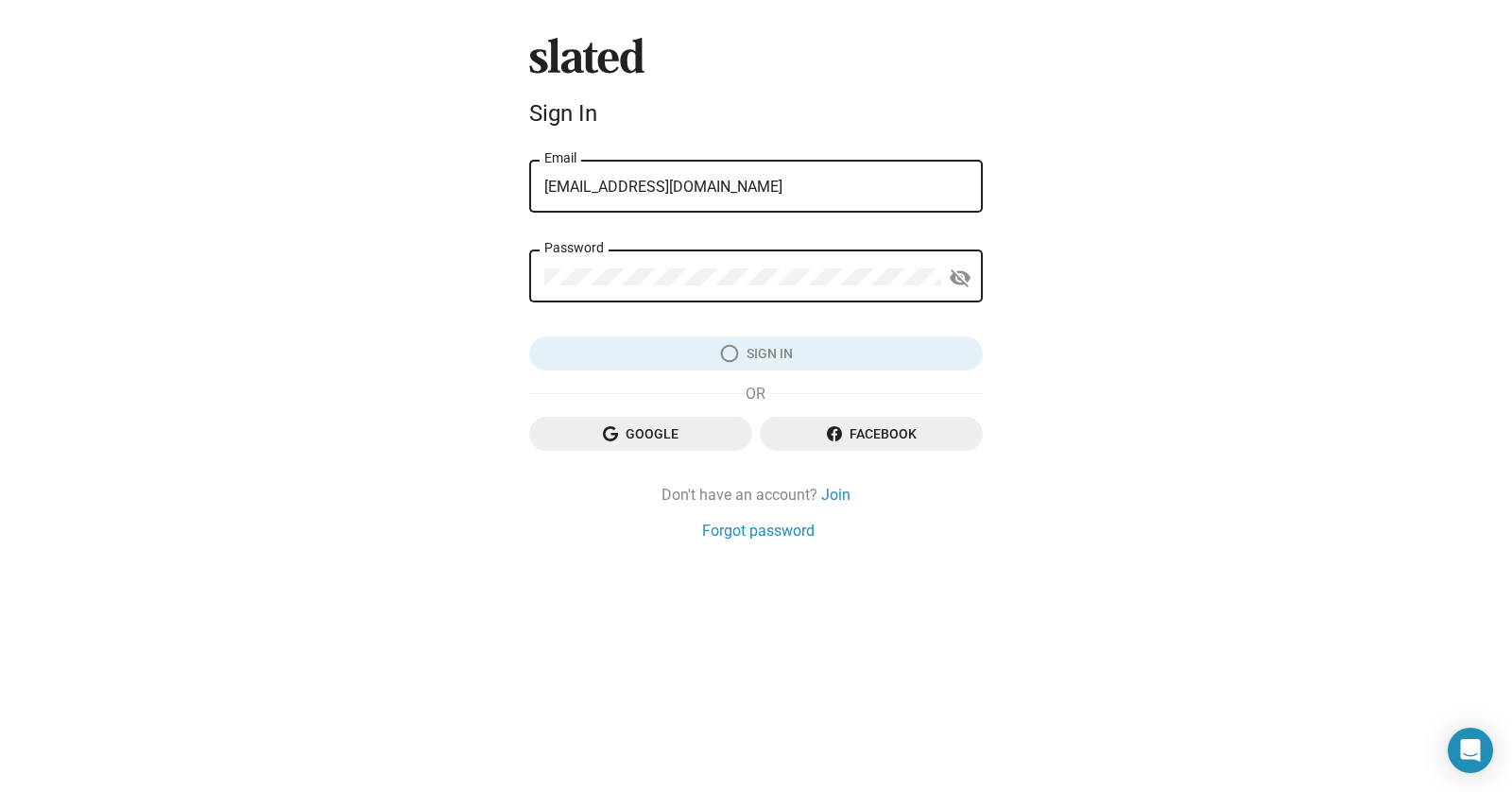 The image size is (1512, 792). What do you see at coordinates (756, 86) in the screenshot?
I see `sl-branding: Sign In` at bounding box center [756, 86].